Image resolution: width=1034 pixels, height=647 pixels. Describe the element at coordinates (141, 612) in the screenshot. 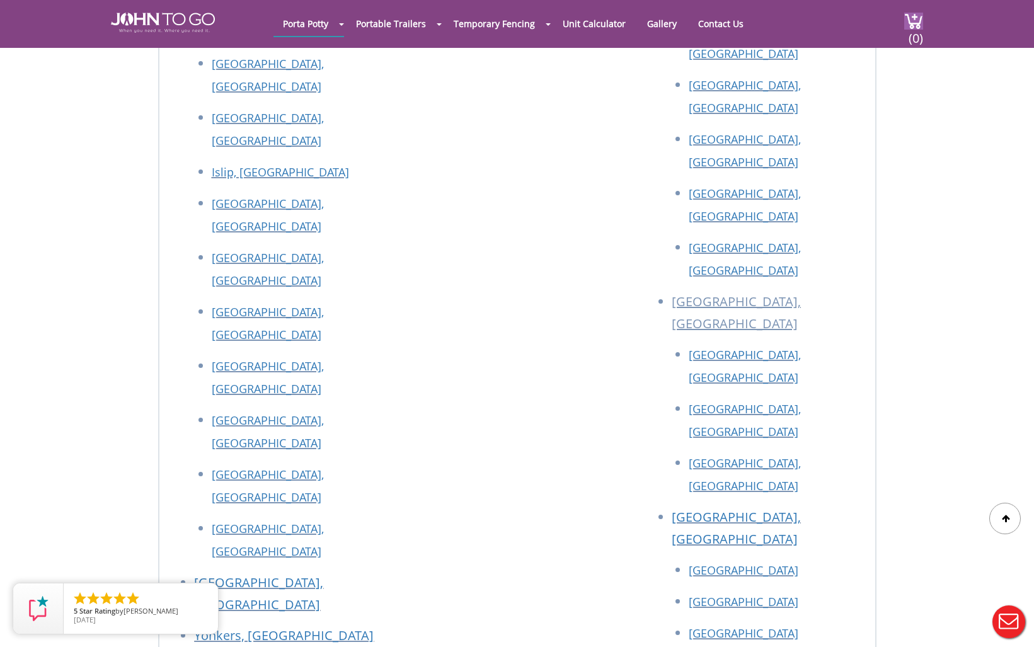

I see `span: by` at that location.